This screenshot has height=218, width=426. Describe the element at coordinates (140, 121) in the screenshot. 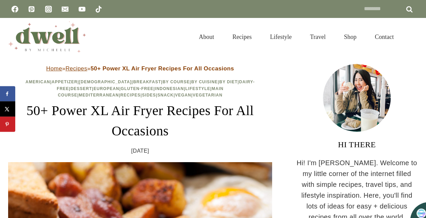

I see `h1: 50+ Power XL Air Fryer Recipes For All Occasions` at that location.